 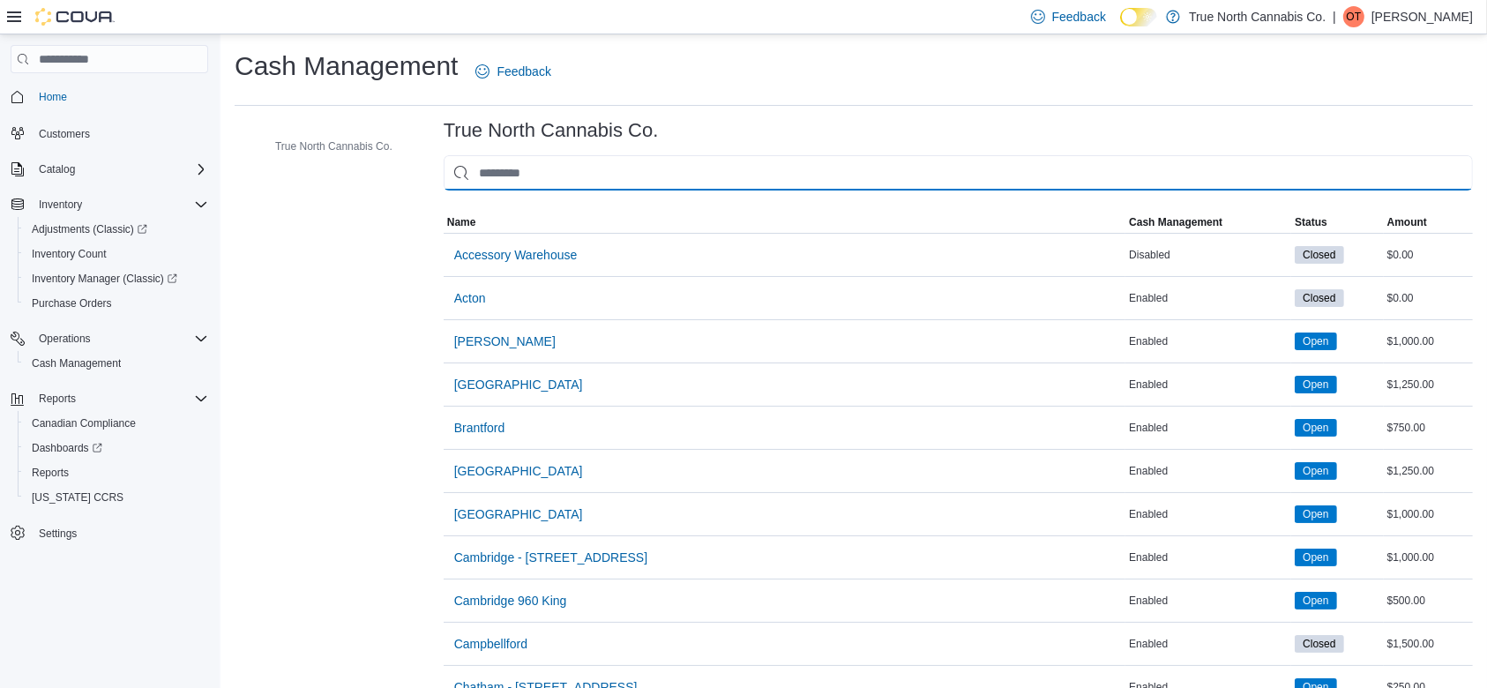 What do you see at coordinates (480, 428) in the screenshot?
I see `span: Brantford` at bounding box center [480, 428].